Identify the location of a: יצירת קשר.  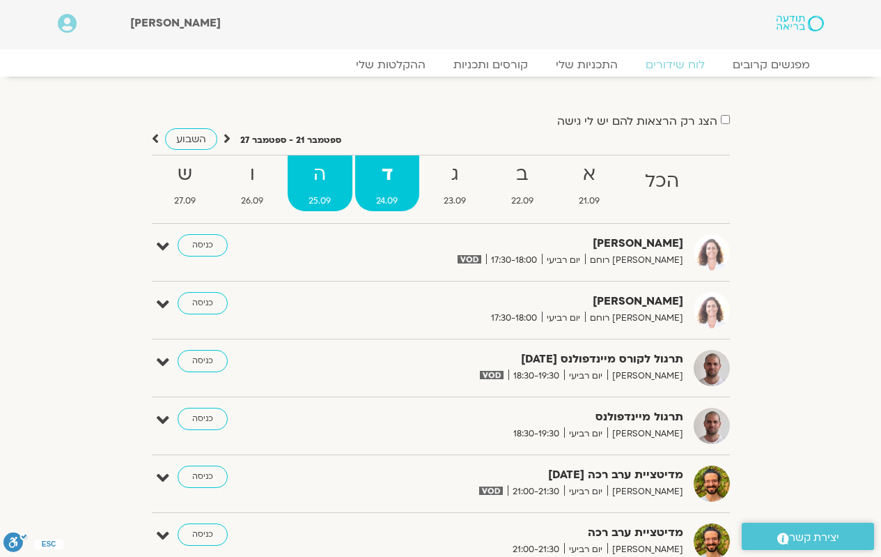
(808, 536).